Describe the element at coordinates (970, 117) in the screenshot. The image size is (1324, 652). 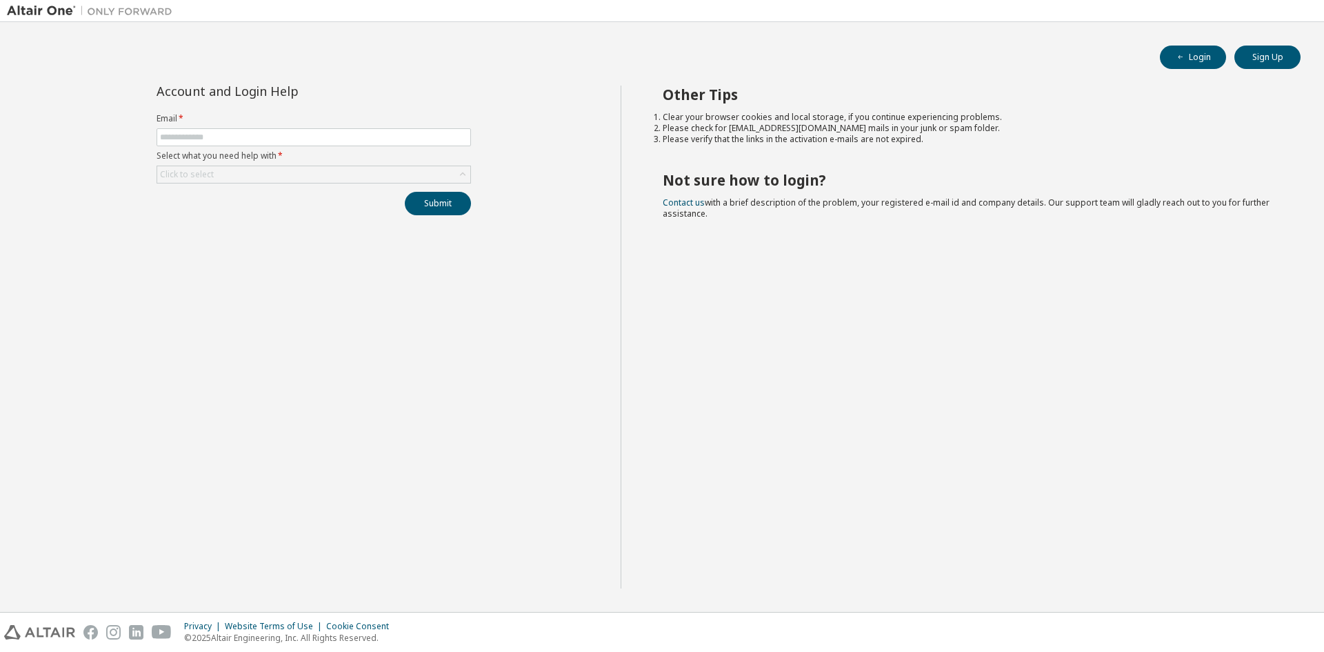
I see `li: Clear your browser cookies and local storage, if you continue experiencing problems.` at that location.